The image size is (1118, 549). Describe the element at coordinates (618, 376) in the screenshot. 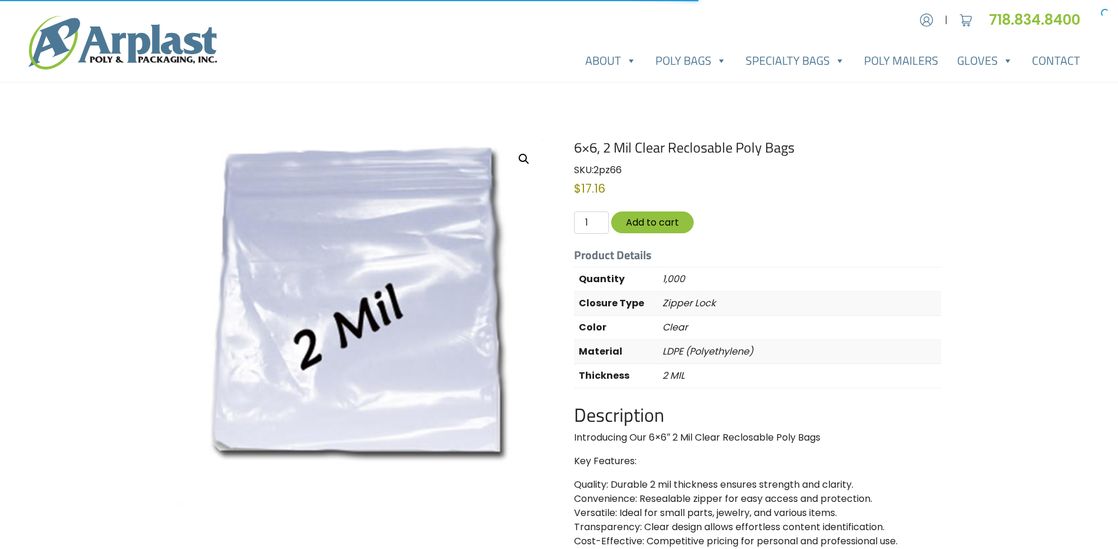

I see `th: Thickness` at that location.